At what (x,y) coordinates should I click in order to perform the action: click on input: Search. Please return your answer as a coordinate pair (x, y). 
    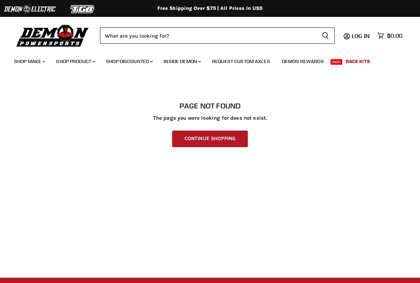
    Looking at the image, I should click on (208, 36).